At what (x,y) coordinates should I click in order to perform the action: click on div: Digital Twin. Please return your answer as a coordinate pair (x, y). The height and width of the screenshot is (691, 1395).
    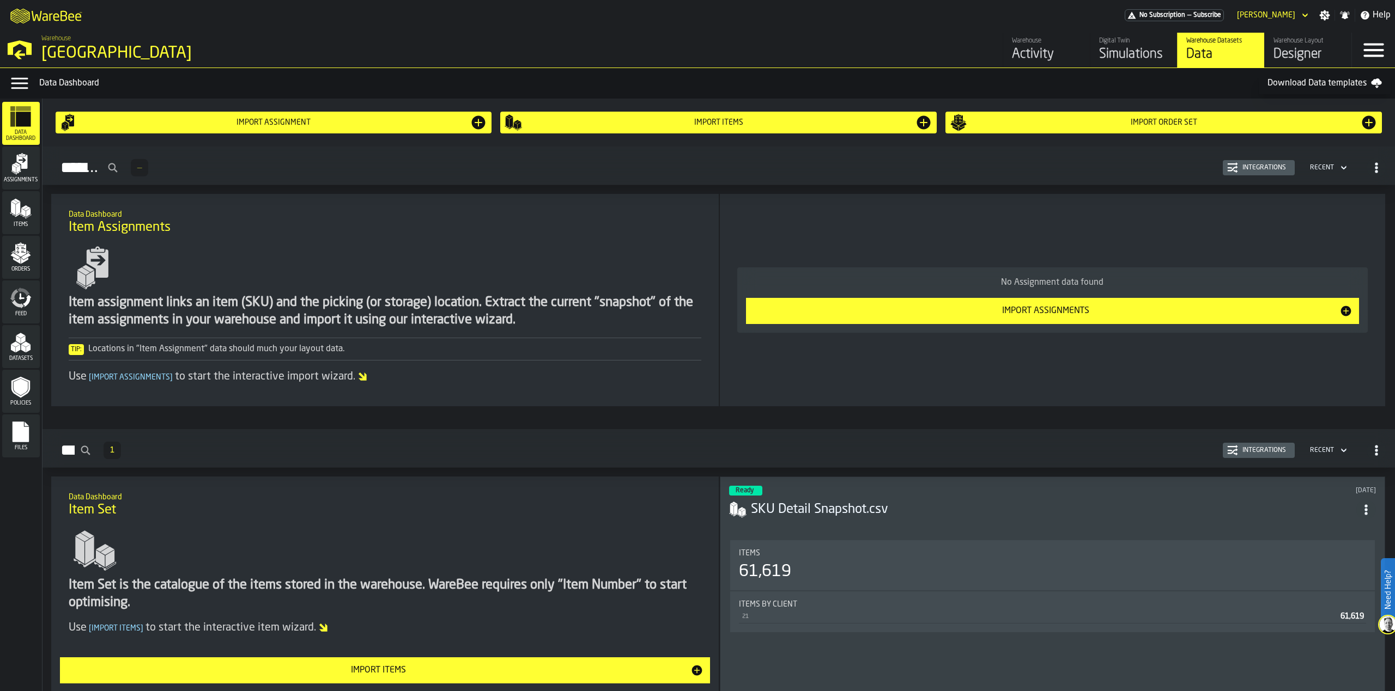
    Looking at the image, I should click on (1133, 41).